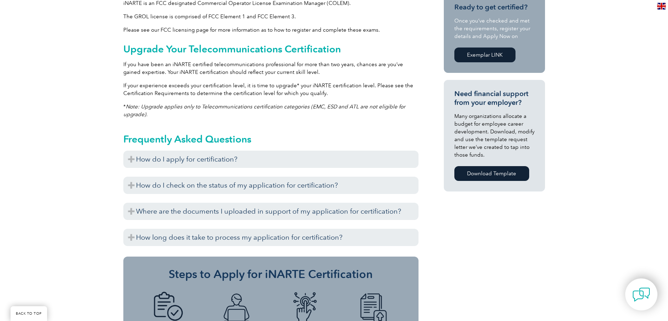 The height and width of the screenshot is (321, 668). What do you see at coordinates (271, 211) in the screenshot?
I see `h3: Where are the documents I uploaded in support of my application for certification?` at bounding box center [271, 211].